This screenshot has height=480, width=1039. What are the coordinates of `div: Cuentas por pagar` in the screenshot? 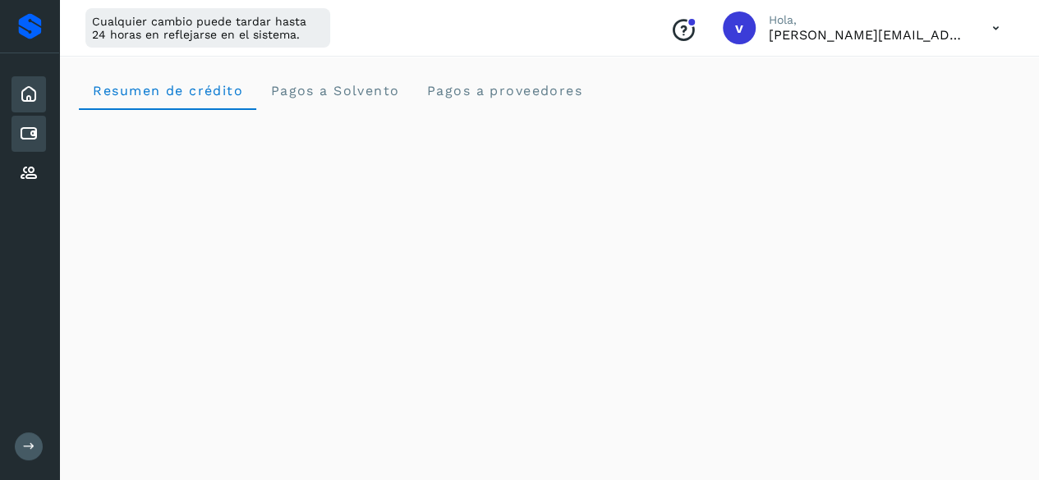 It's located at (29, 134).